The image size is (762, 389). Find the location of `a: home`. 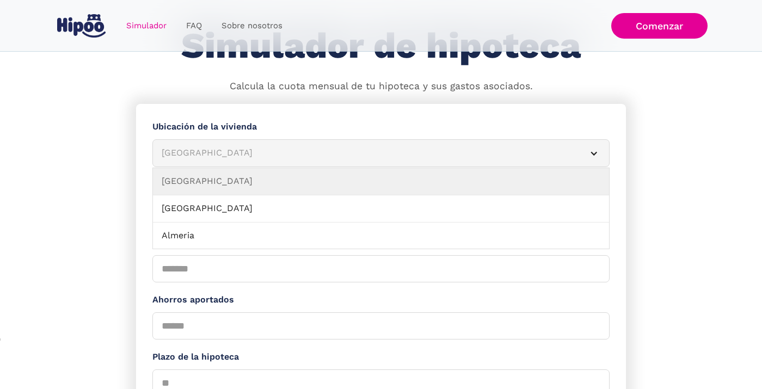

a: home is located at coordinates (81, 26).